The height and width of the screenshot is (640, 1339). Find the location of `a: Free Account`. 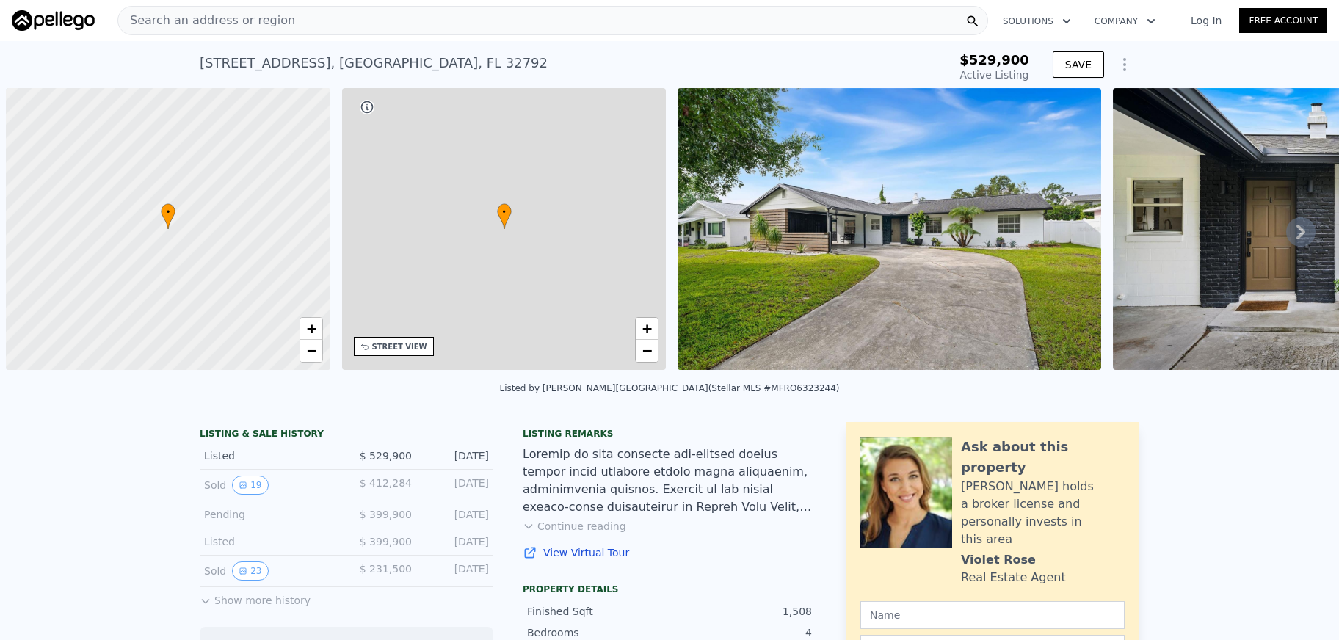

a: Free Account is located at coordinates (1284, 21).